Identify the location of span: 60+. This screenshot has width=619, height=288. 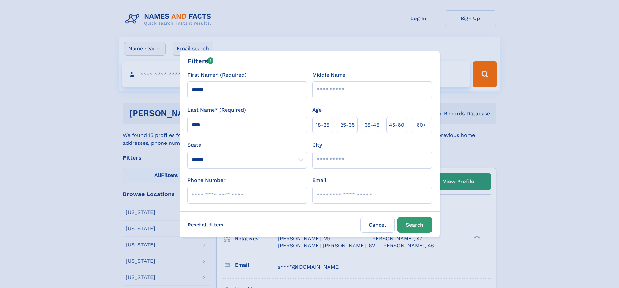
(422, 125).